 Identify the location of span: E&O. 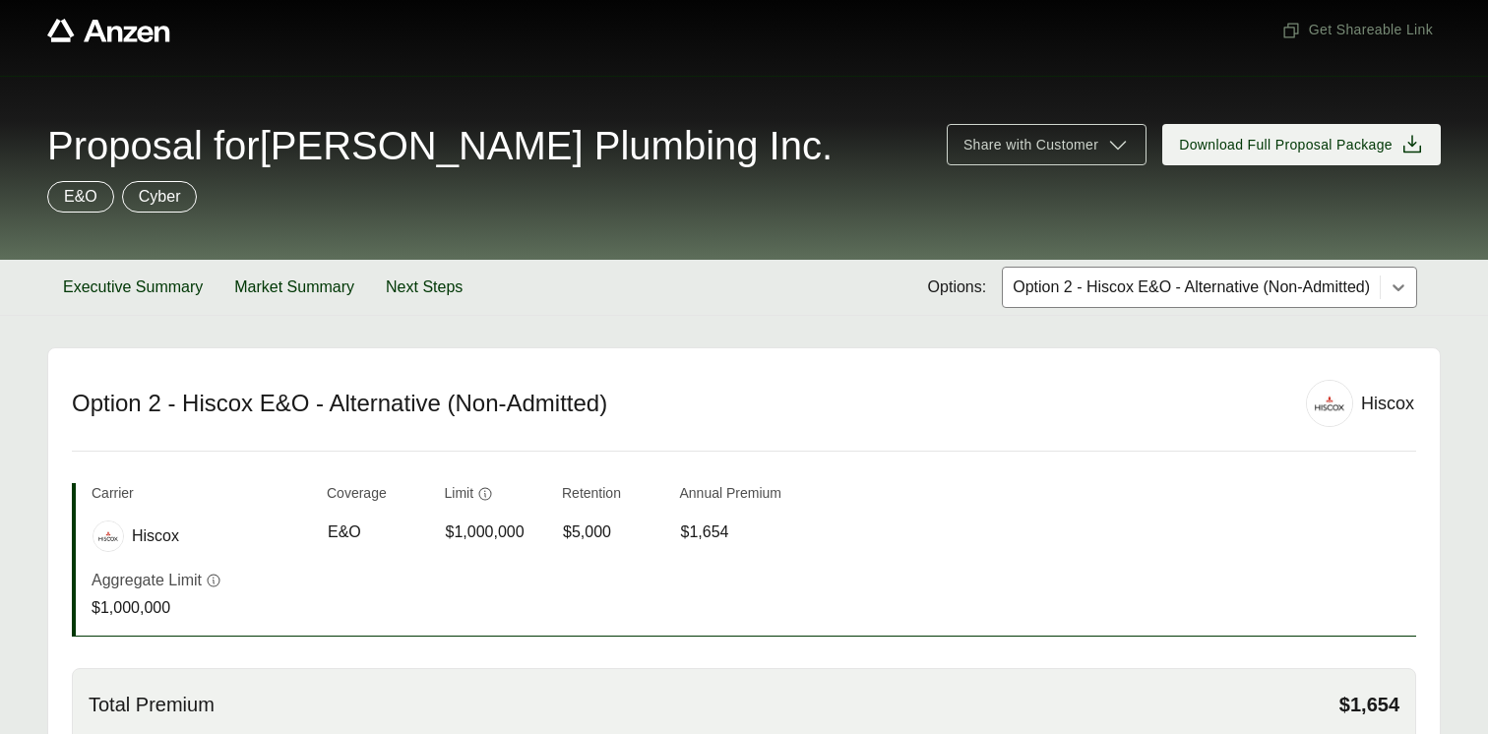
(344, 532).